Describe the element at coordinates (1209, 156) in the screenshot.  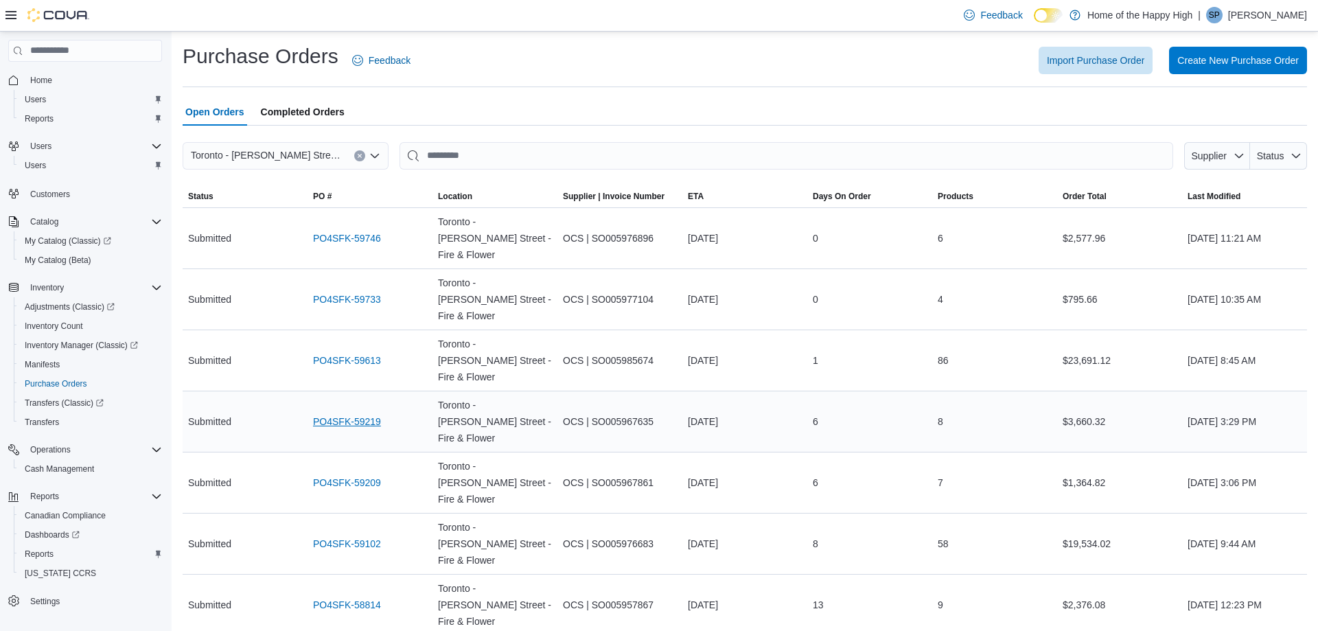
I see `span: Supplier` at that location.